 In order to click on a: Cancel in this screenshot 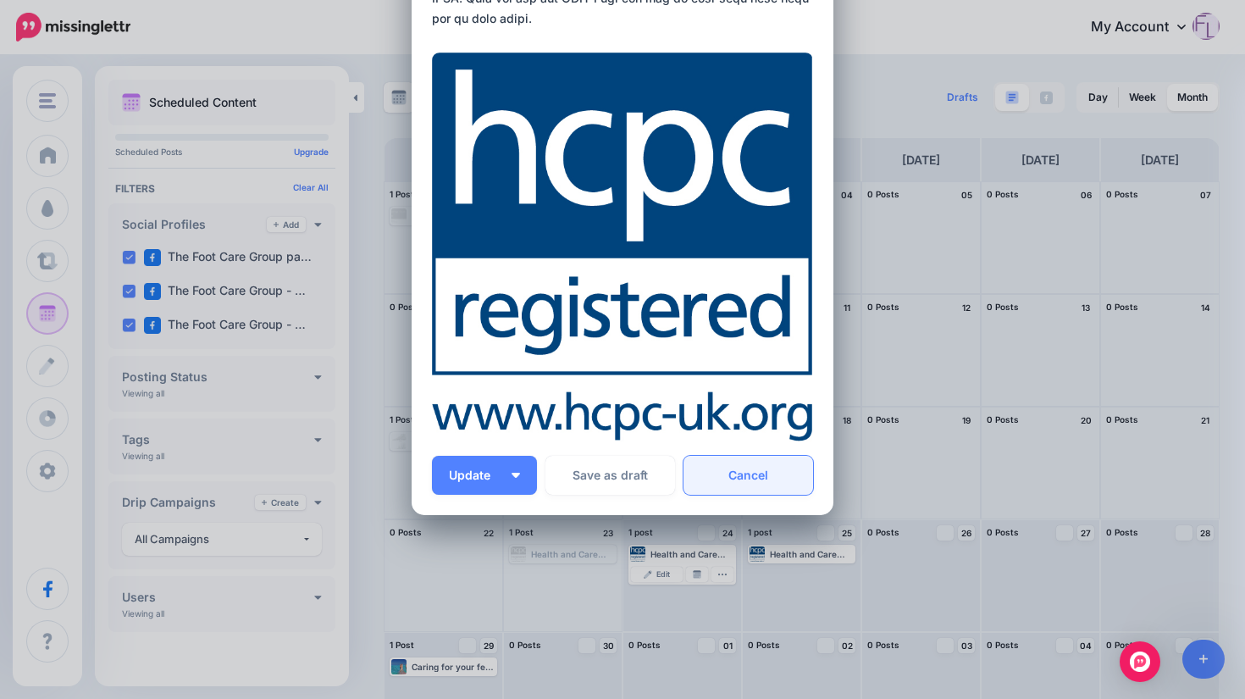, I will do `click(748, 475)`.